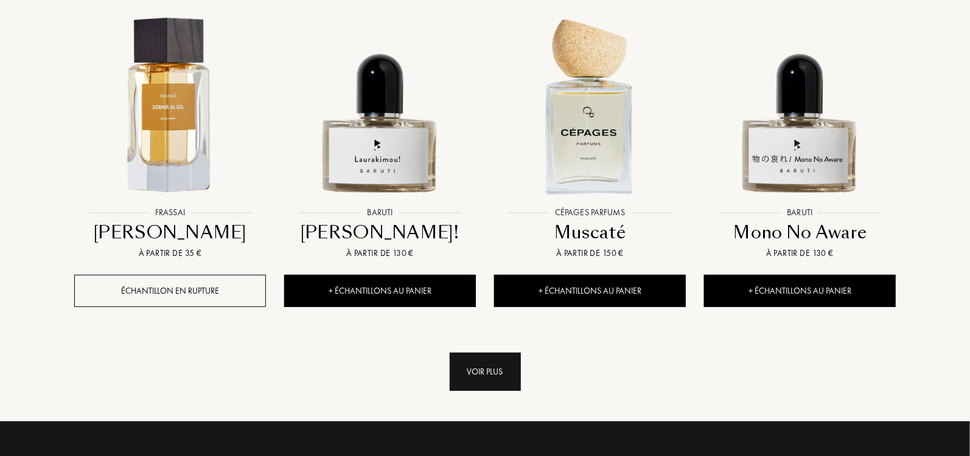 The image size is (970, 456). What do you see at coordinates (800, 105) in the screenshot?
I see `img: Mono No Aware Baruti` at bounding box center [800, 105].